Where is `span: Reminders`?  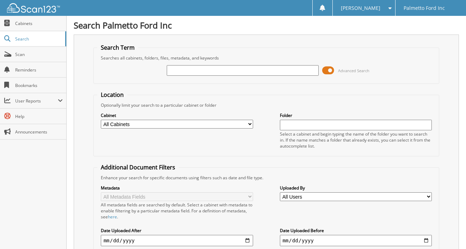
span: Reminders is located at coordinates (39, 70).